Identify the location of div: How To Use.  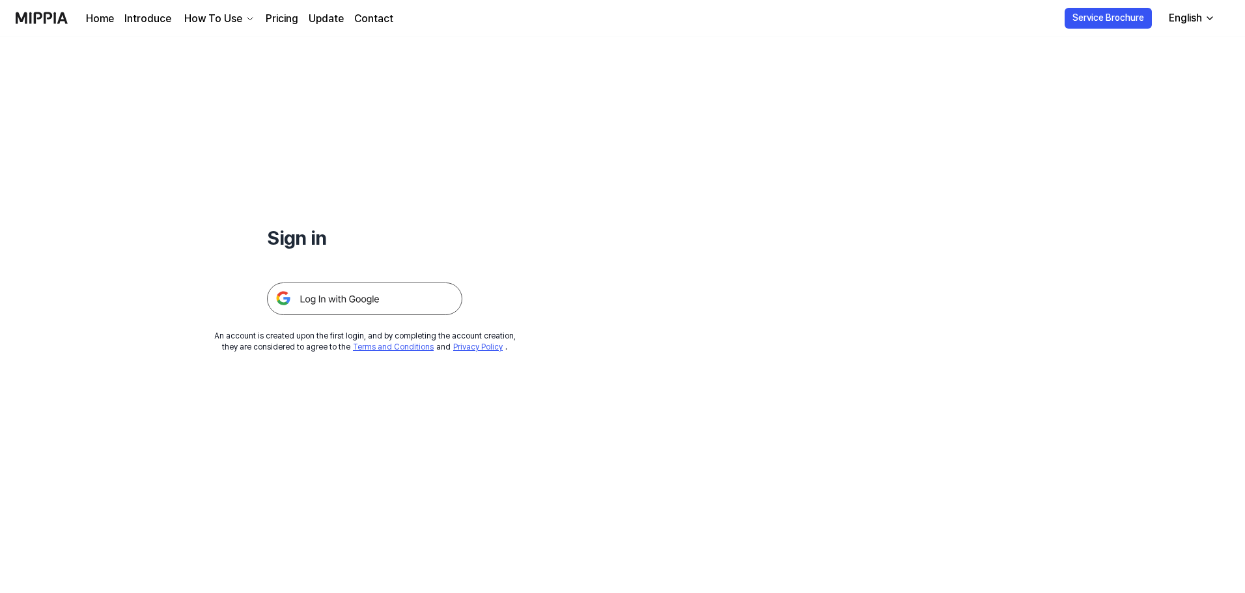
(213, 19).